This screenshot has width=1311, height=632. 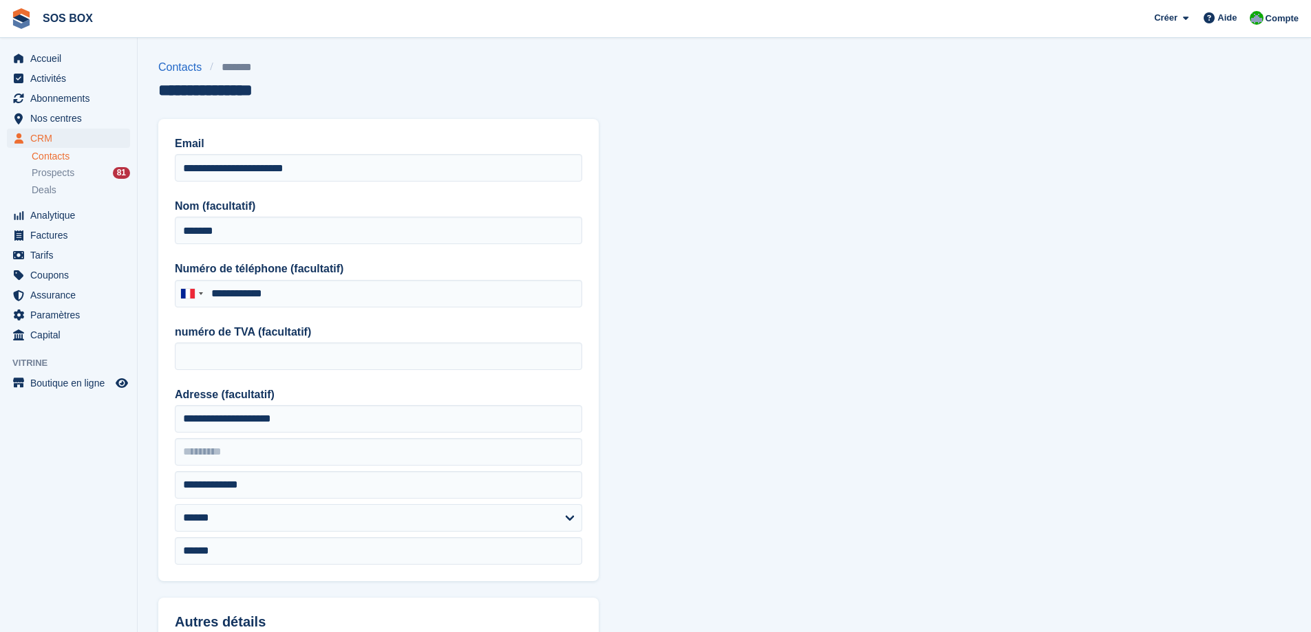 What do you see at coordinates (72, 275) in the screenshot?
I see `span: Coupons` at bounding box center [72, 275].